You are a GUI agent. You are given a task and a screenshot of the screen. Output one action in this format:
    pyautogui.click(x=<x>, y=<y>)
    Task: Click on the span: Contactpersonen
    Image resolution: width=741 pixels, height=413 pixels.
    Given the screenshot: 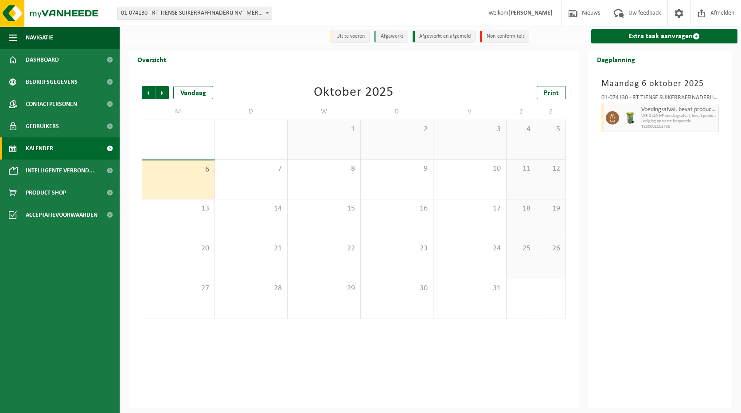 What is the action you would take?
    pyautogui.click(x=51, y=104)
    